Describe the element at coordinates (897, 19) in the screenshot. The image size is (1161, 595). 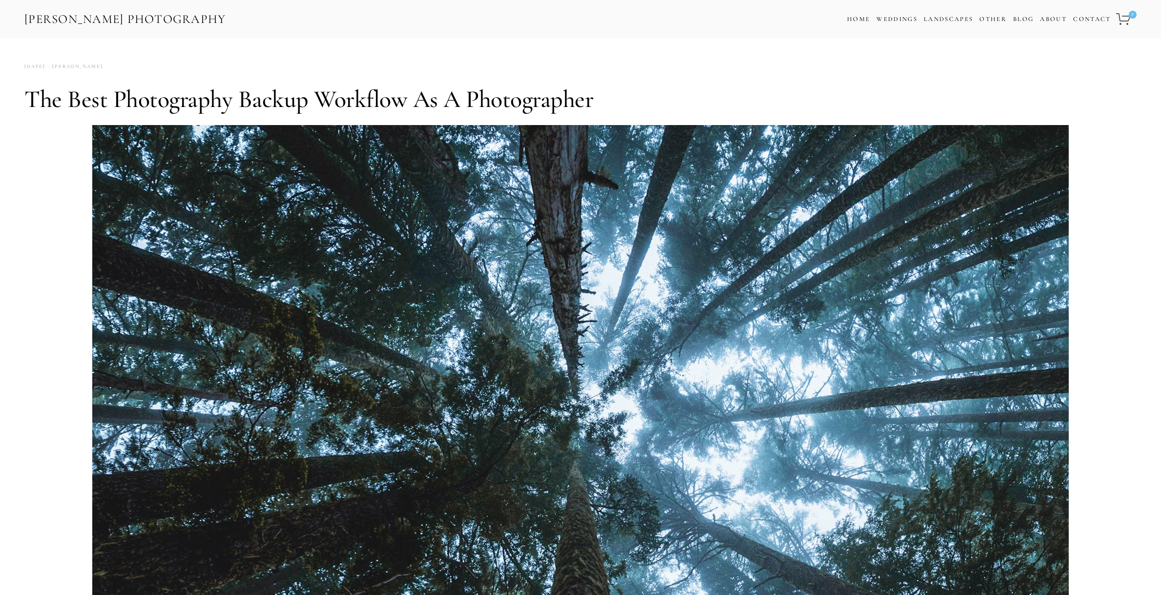
I see `a: Weddings` at that location.